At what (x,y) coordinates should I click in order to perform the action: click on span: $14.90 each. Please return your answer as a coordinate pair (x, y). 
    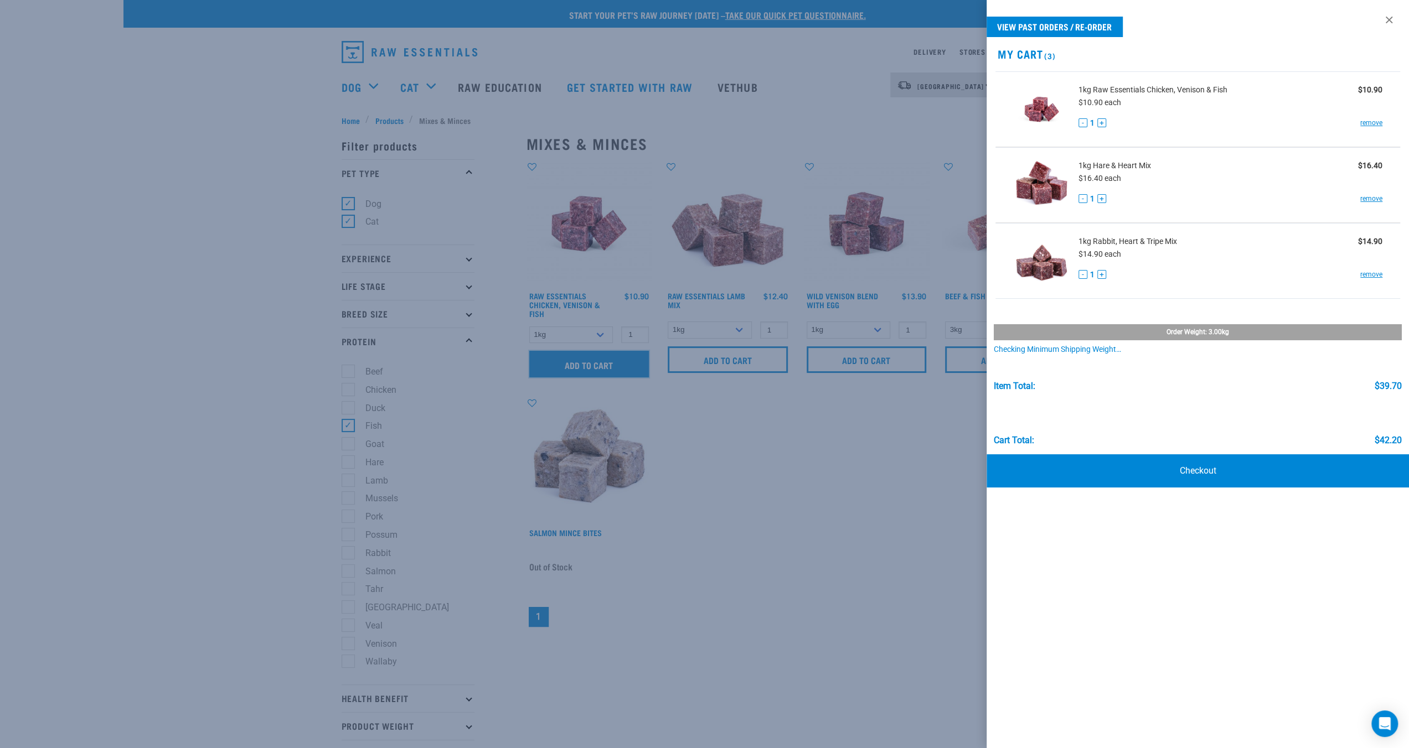
    Looking at the image, I should click on (1099, 254).